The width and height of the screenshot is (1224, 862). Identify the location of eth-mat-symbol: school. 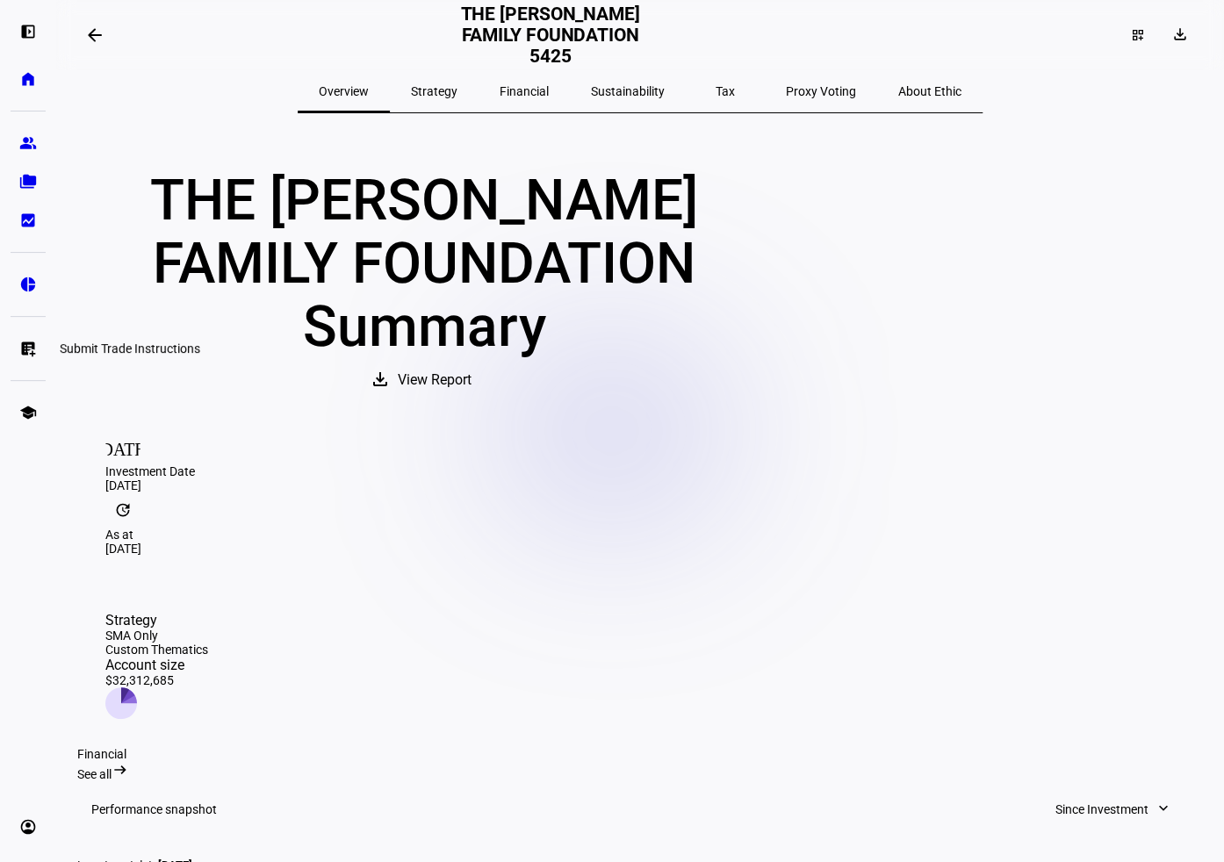
(28, 413).